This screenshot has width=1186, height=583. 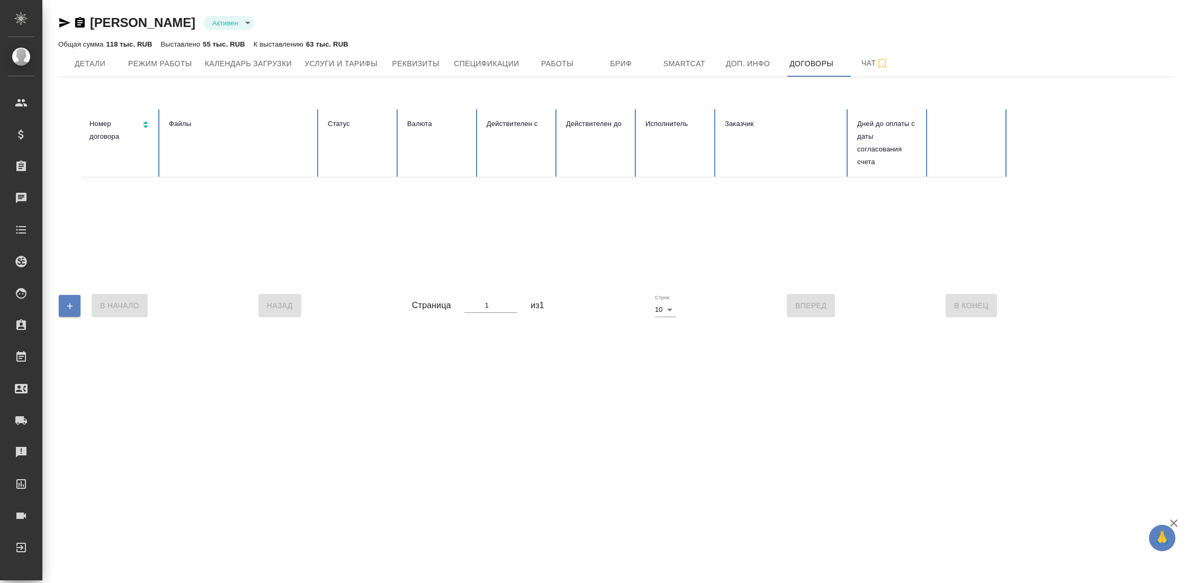 What do you see at coordinates (182, 44) in the screenshot?
I see `p: Выставлено` at bounding box center [182, 44].